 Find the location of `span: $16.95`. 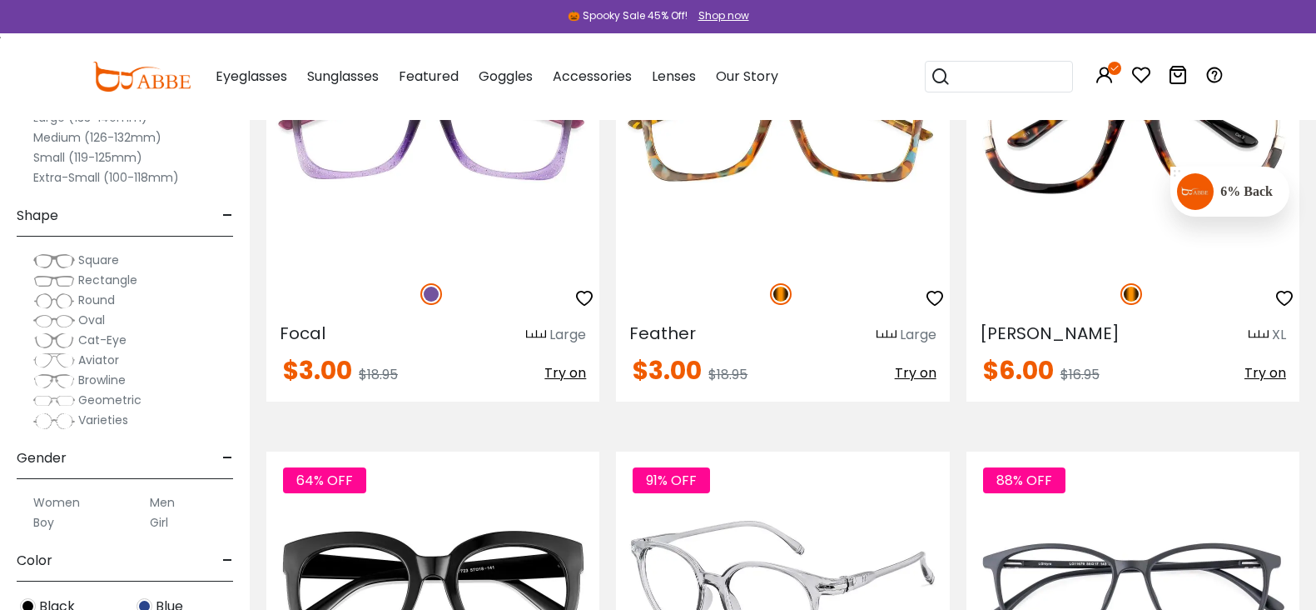

span: $16.95 is located at coordinates (1080, 374).